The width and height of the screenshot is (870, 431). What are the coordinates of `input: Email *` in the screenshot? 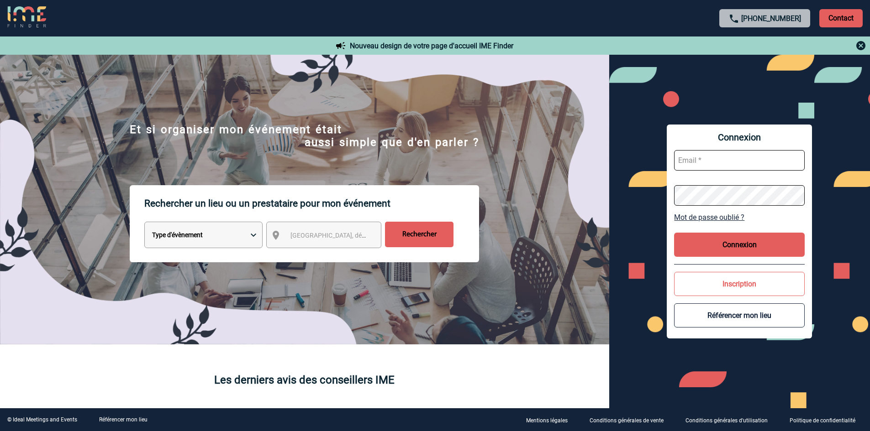 It's located at (739, 160).